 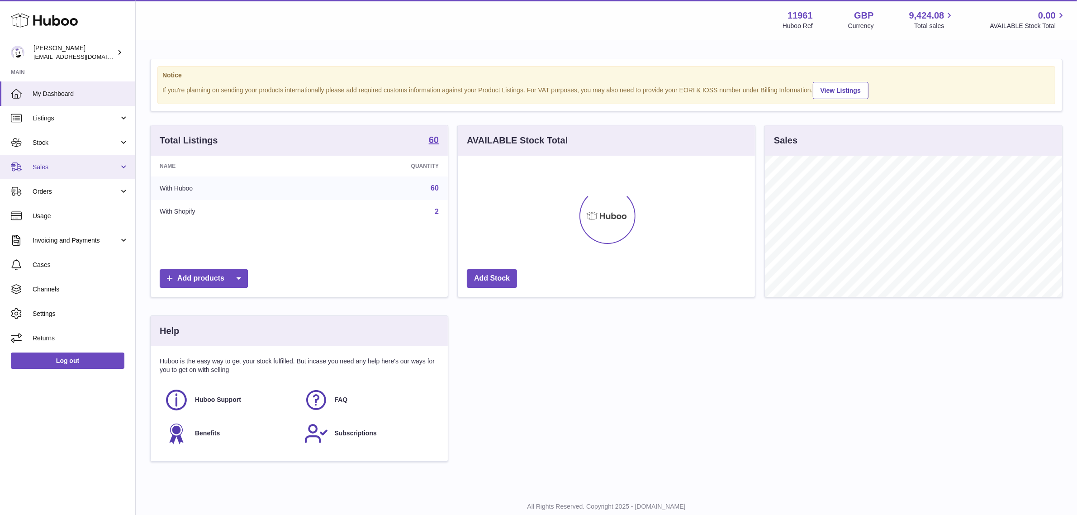 What do you see at coordinates (76, 191) in the screenshot?
I see `span: Orders` at bounding box center [76, 191].